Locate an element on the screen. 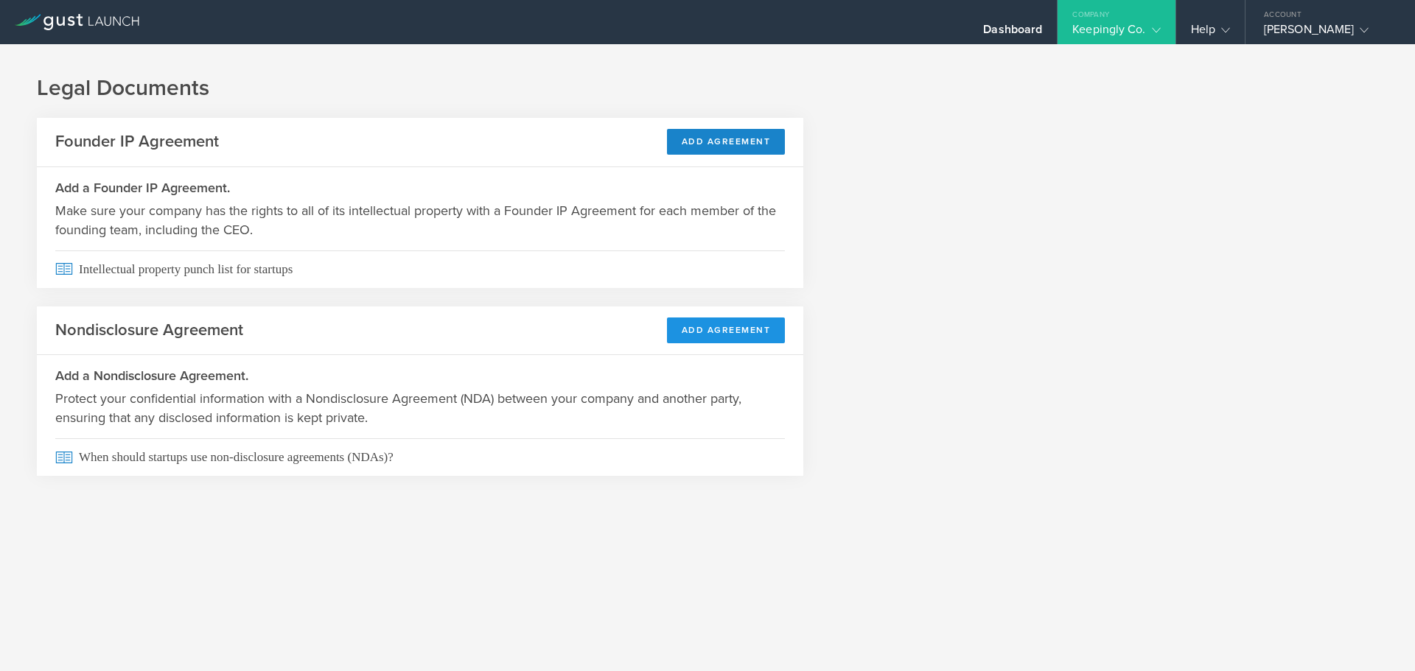  span: When should startups use non-disclosure agreements (NDAs)? is located at coordinates (420, 457).